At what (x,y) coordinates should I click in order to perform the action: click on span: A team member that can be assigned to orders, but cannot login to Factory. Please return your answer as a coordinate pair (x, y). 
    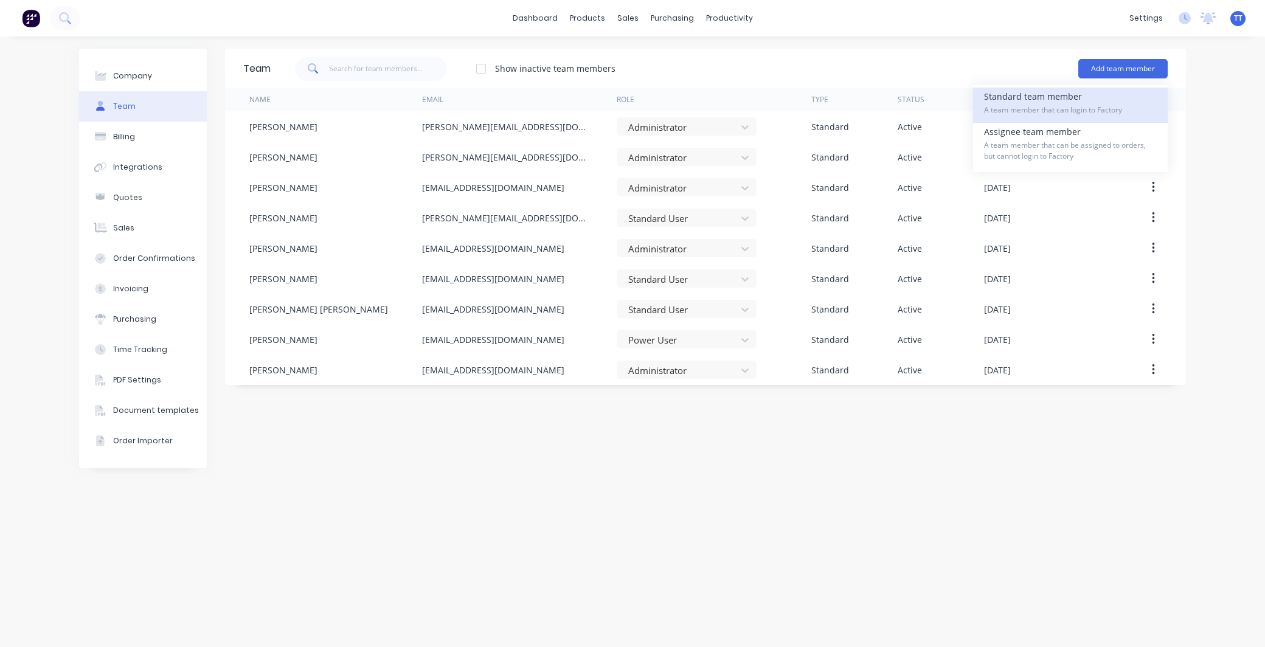
    Looking at the image, I should click on (1071, 151).